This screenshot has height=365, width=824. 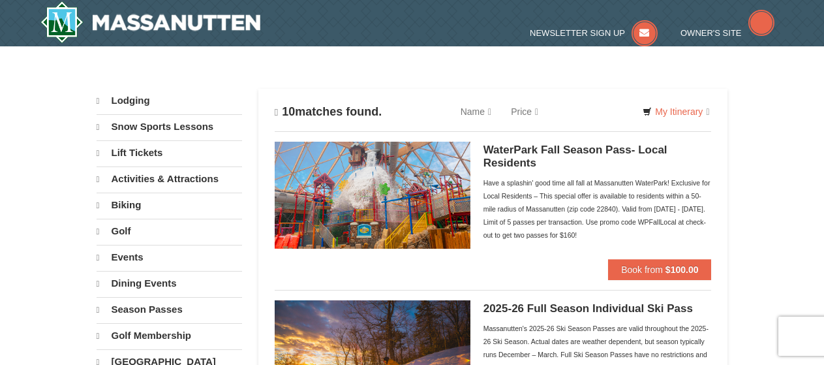 What do you see at coordinates (578, 33) in the screenshot?
I see `span: Newsletter Sign Up` at bounding box center [578, 33].